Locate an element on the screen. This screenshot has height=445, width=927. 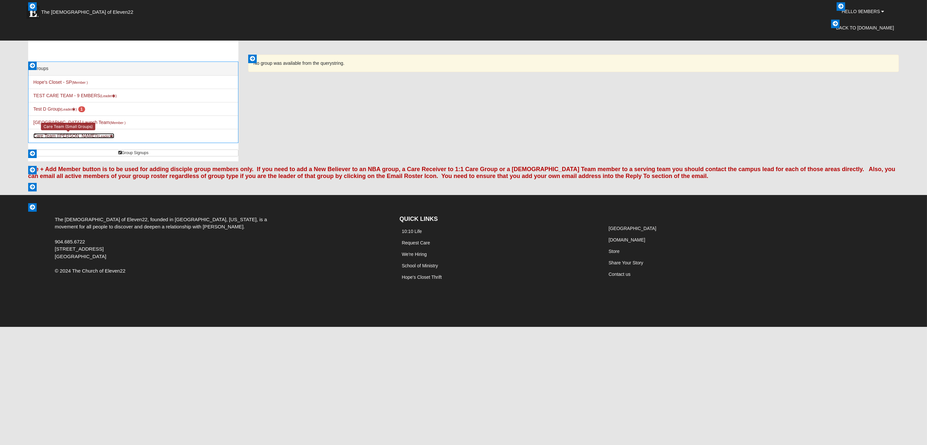
a: Store is located at coordinates (614, 251).